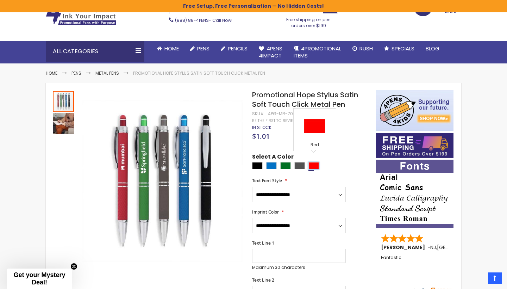  Describe the element at coordinates (317, 52) in the screenshot. I see `span: 4PROMOTIONAL ITEMS` at that location.